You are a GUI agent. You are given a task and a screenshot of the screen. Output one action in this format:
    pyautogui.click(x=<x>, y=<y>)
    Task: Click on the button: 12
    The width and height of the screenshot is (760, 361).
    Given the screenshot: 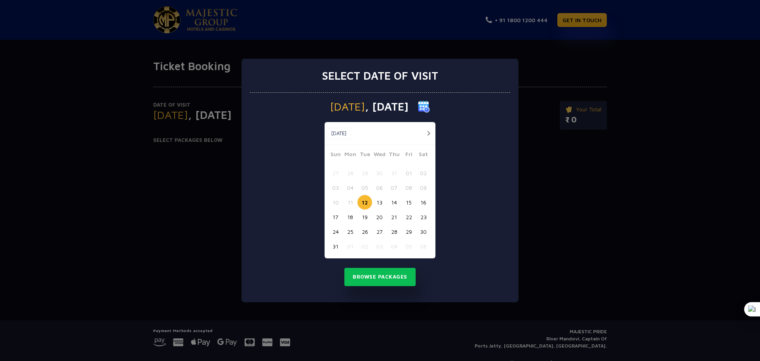 What is the action you would take?
    pyautogui.click(x=365, y=202)
    